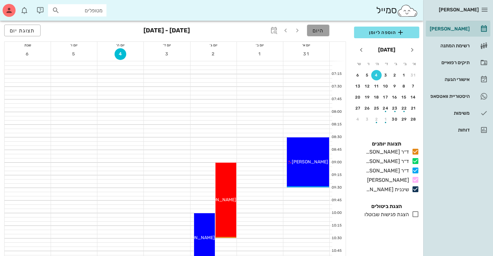  Describe the element at coordinates (404, 97) in the screenshot. I see `button: 15` at that location.